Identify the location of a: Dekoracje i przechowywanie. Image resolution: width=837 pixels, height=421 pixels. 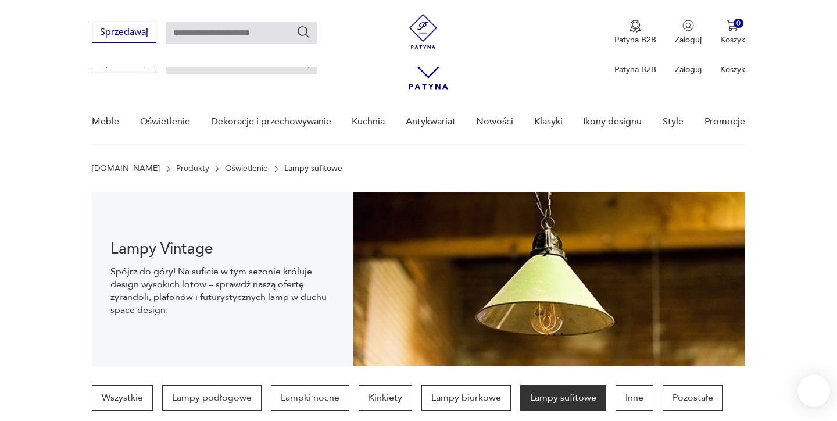
(271, 122).